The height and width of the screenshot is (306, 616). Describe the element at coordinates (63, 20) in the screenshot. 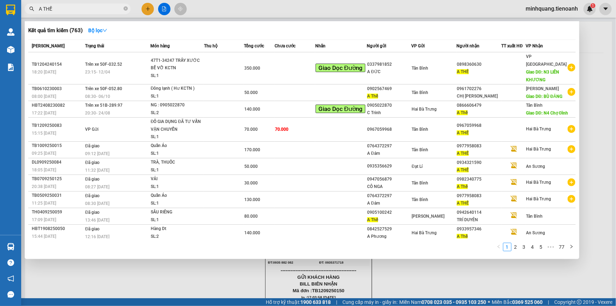

I see `strong: 1900 633 614` at that location.